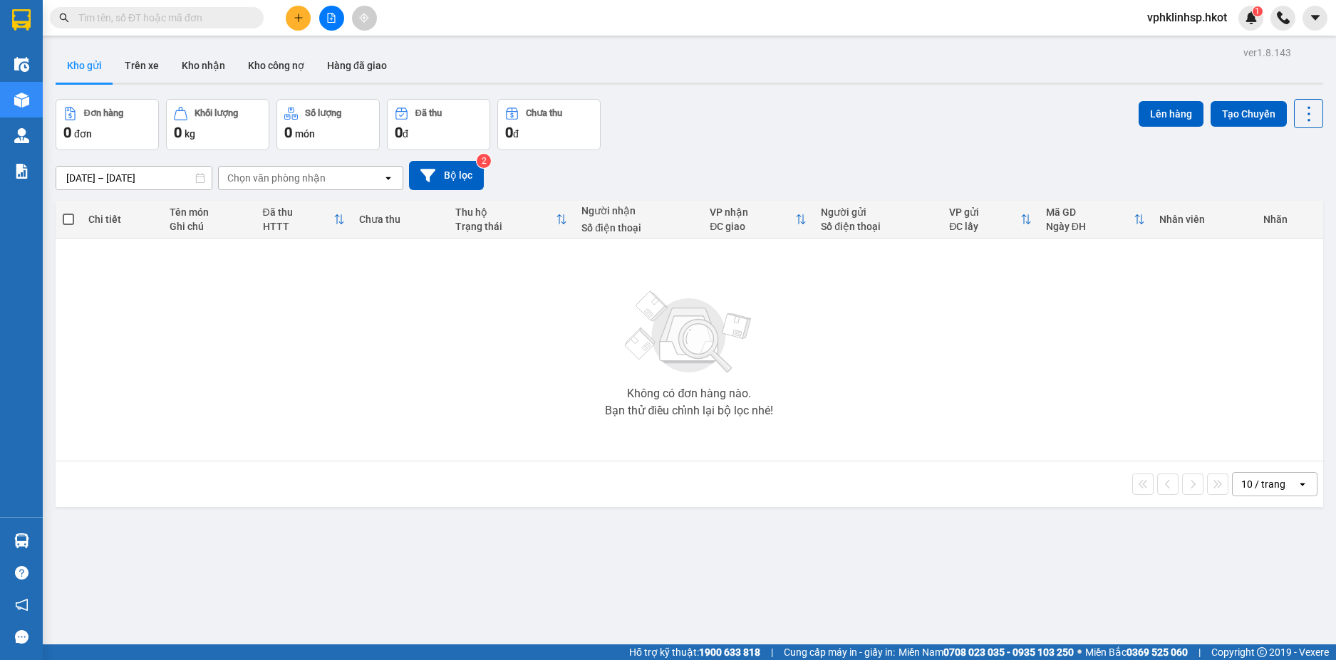  Describe the element at coordinates (505, 212) in the screenshot. I see `div: Thu hộ` at that location.